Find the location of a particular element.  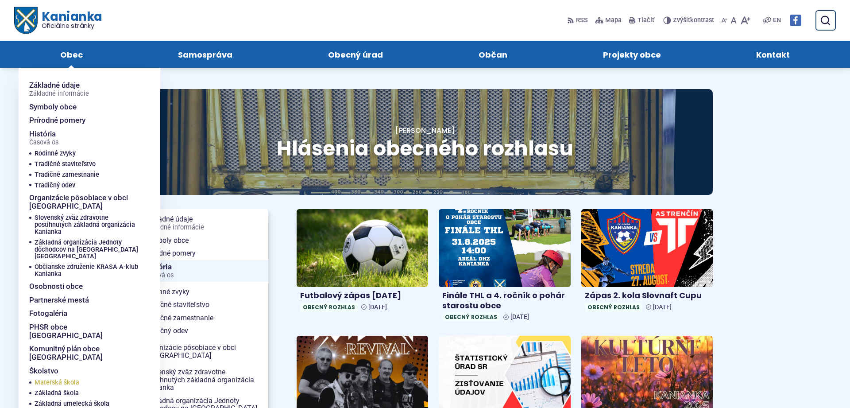

a: Osobnosti obce is located at coordinates (84, 286).